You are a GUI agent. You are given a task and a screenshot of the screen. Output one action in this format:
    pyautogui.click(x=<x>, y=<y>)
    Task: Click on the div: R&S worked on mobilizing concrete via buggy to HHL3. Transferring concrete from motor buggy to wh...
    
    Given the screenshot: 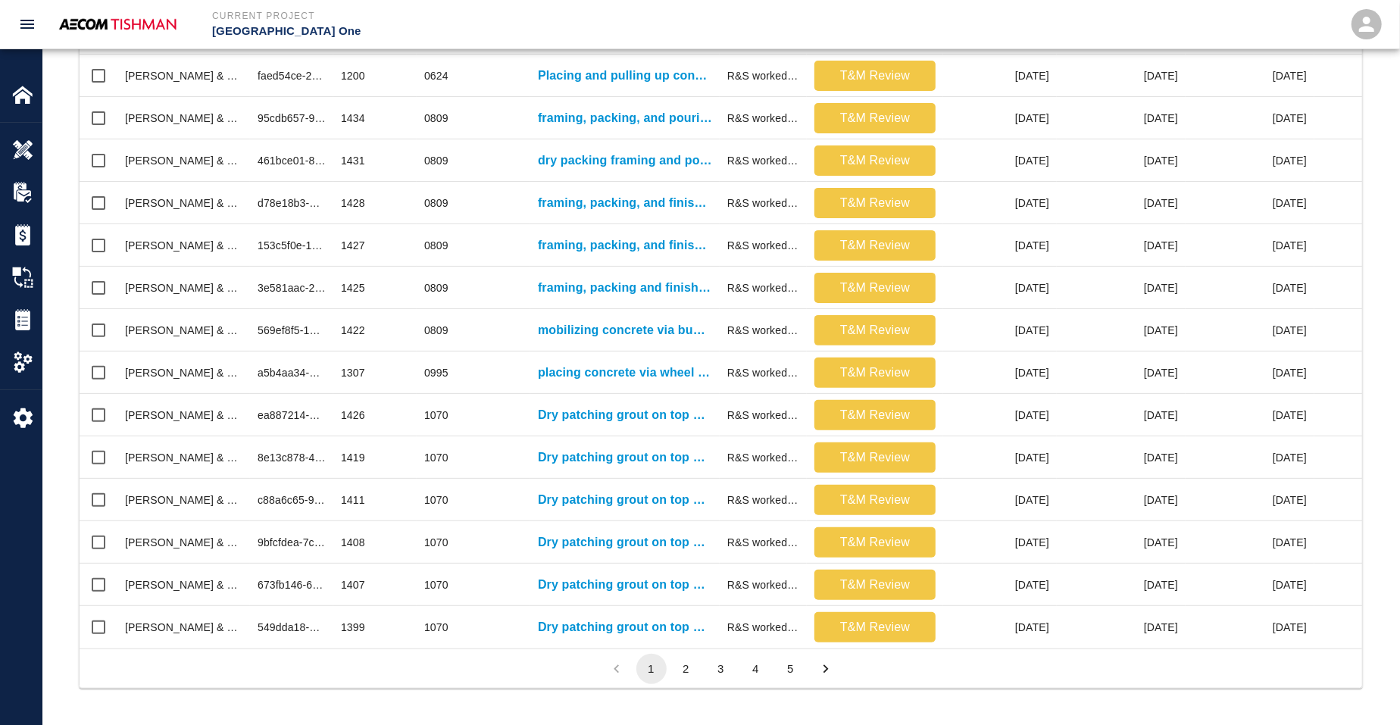 What is the action you would take?
    pyautogui.click(x=763, y=330)
    